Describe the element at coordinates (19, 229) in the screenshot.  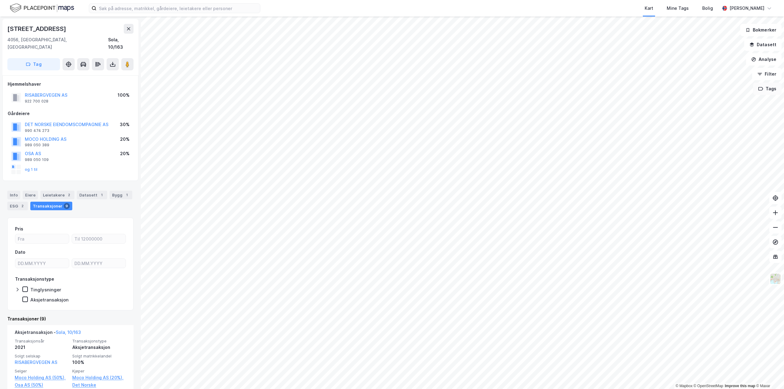
I see `div: Pris` at that location.